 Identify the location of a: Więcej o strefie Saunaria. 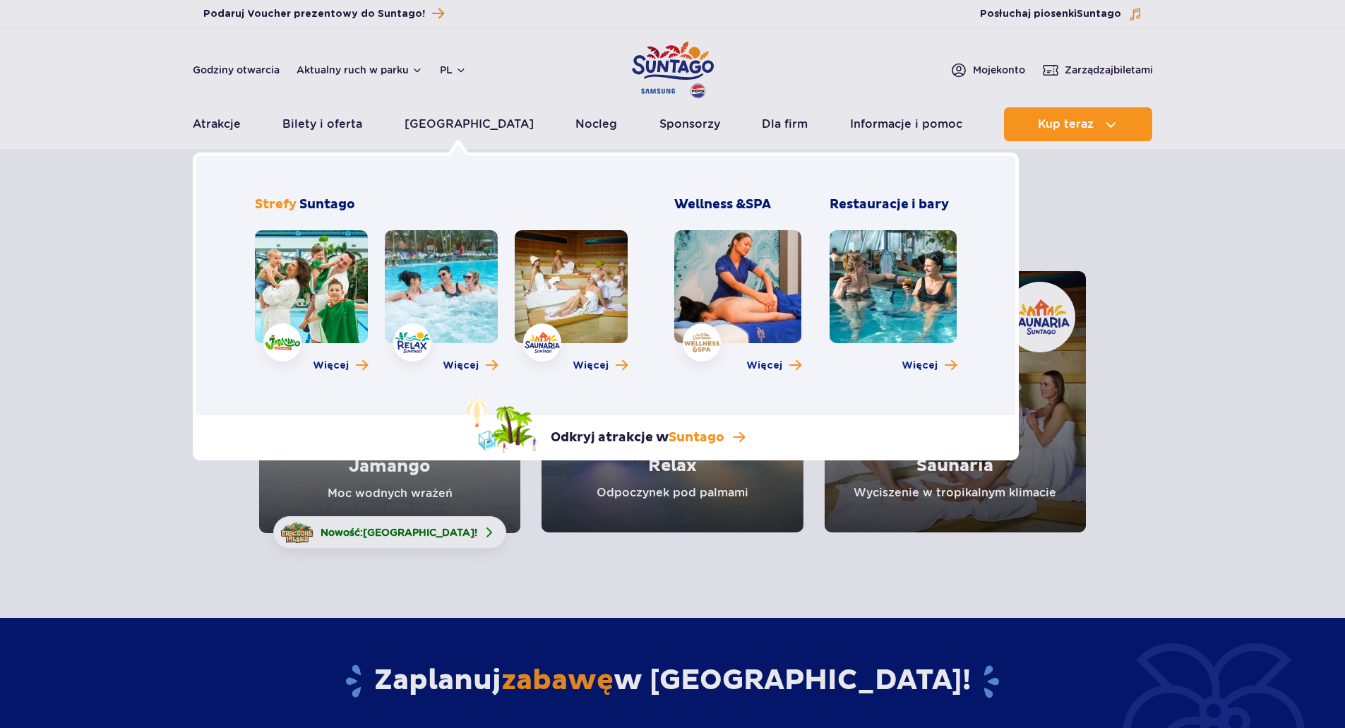
(600, 366).